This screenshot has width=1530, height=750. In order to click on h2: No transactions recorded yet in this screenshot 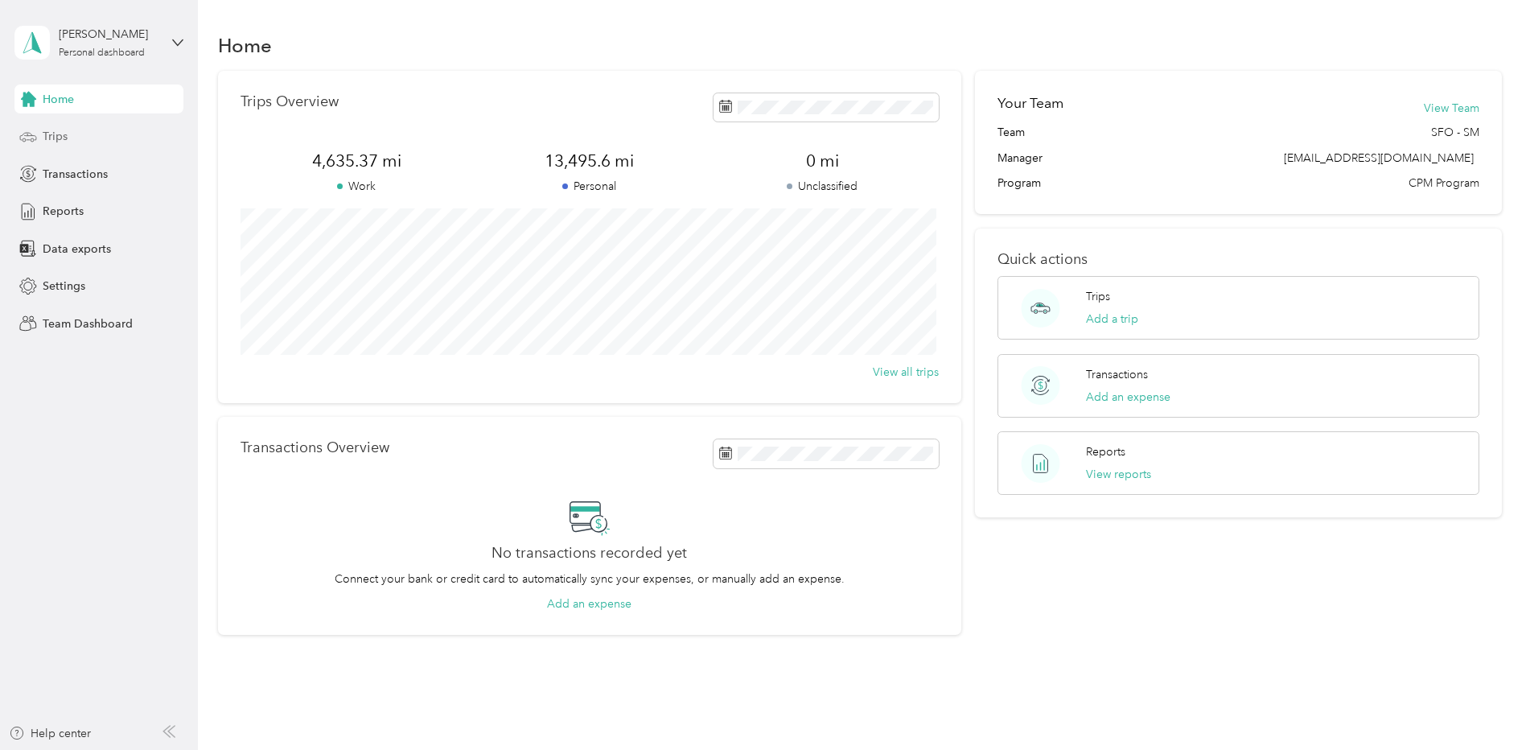, I will do `click(589, 553)`.